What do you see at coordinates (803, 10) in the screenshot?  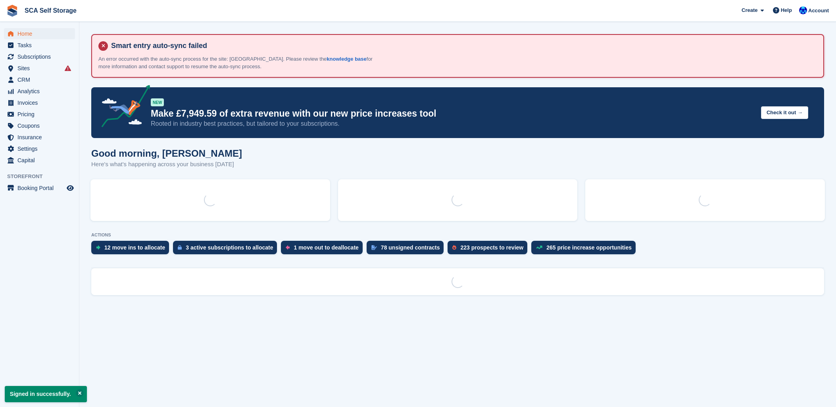 I see `img: Kelly Neesham` at bounding box center [803, 10].